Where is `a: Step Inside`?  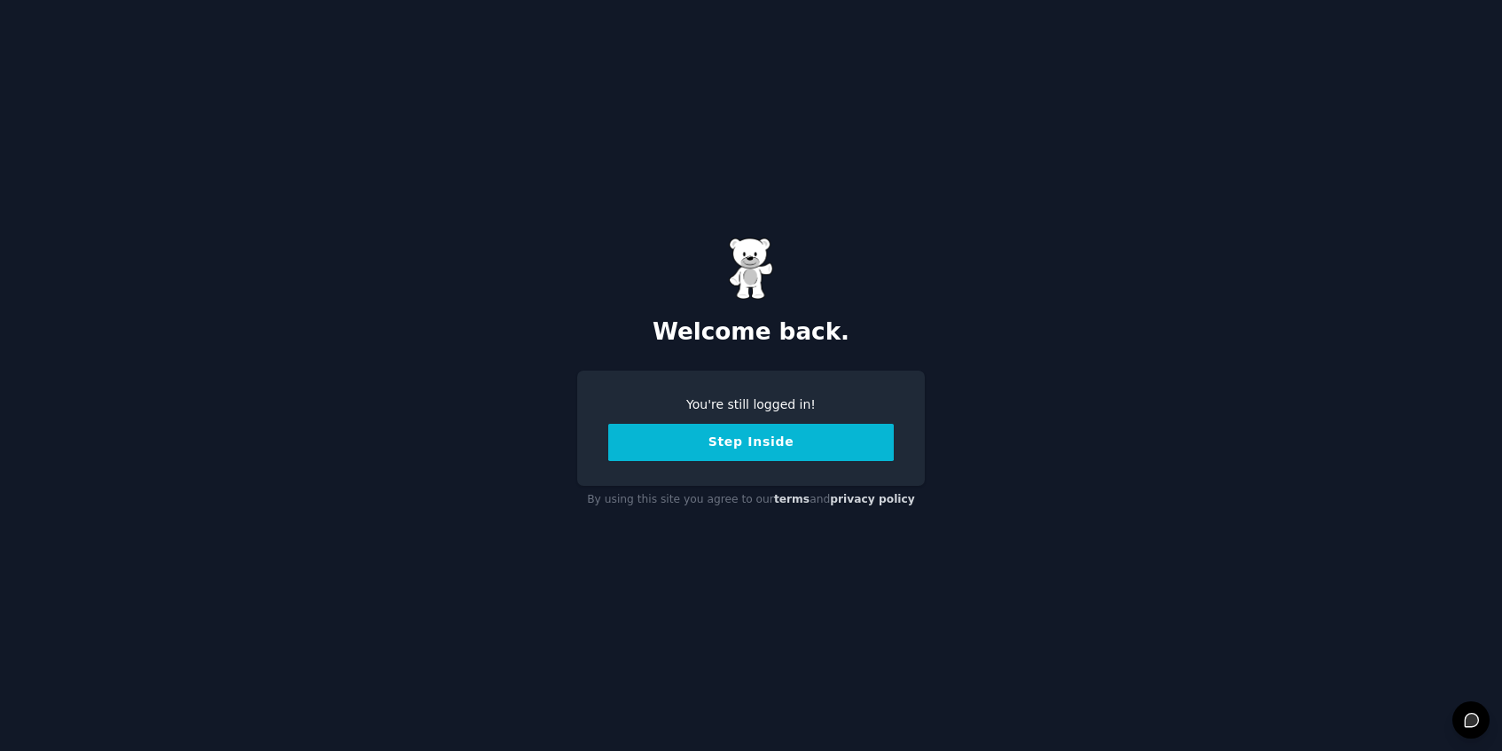 a: Step Inside is located at coordinates (751, 442).